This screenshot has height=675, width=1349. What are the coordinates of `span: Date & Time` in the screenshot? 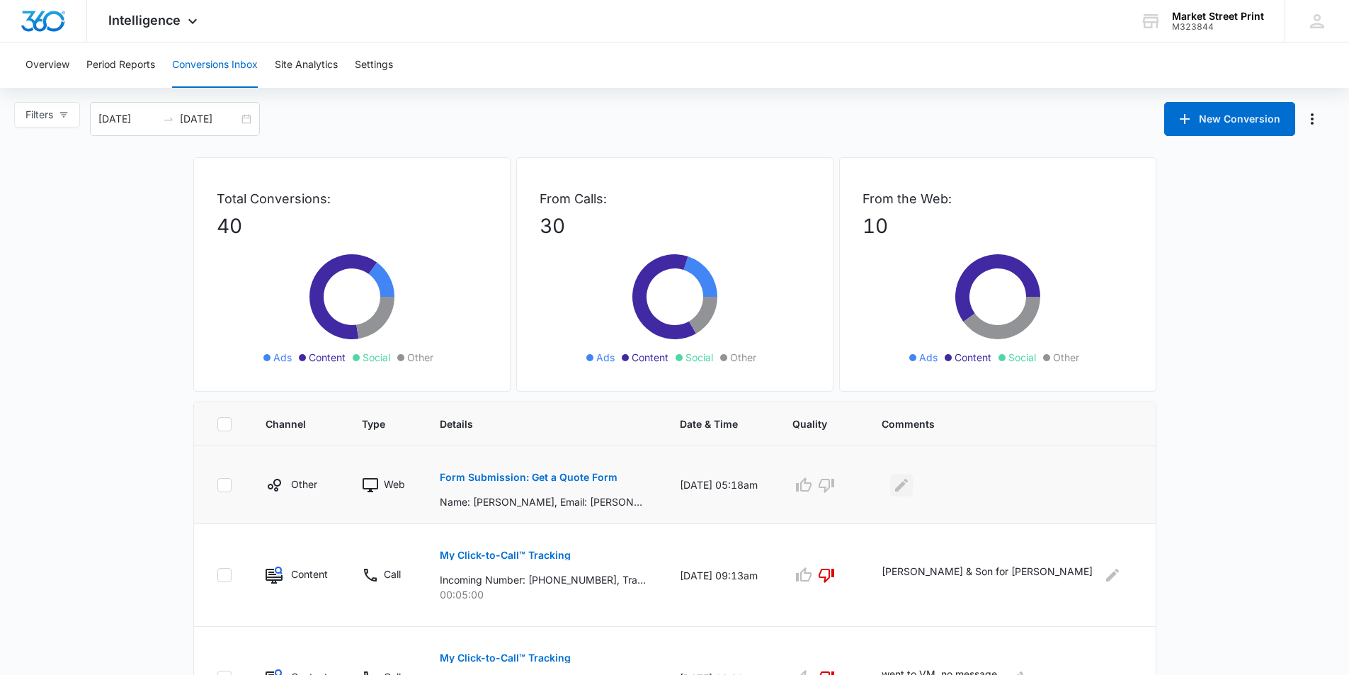 It's located at (709, 424).